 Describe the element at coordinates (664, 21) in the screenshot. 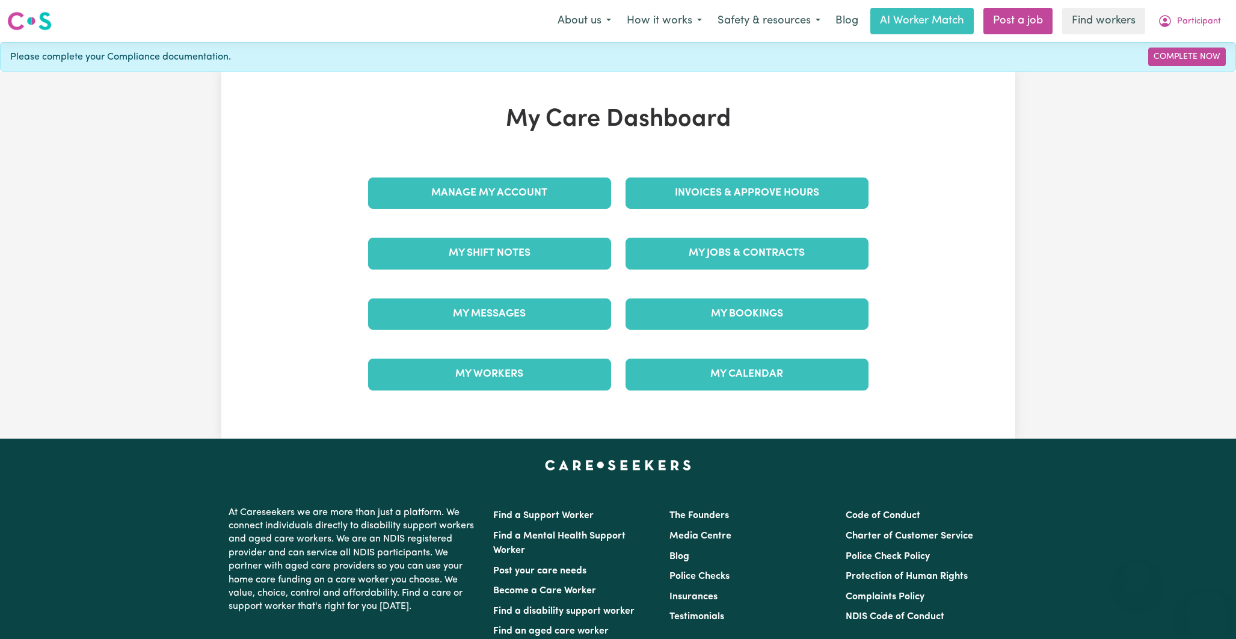

I see `button: How it works` at that location.